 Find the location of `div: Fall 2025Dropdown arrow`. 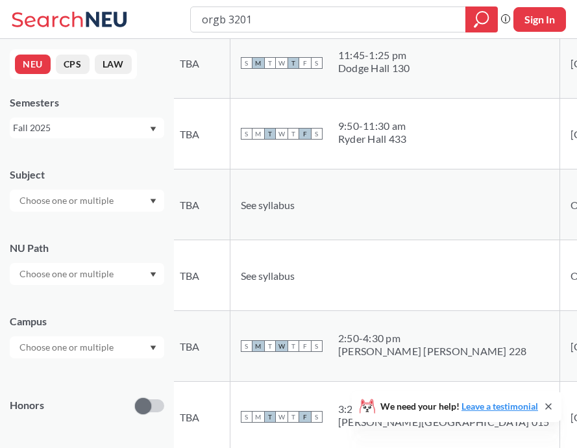

div: Fall 2025Dropdown arrow is located at coordinates (87, 128).